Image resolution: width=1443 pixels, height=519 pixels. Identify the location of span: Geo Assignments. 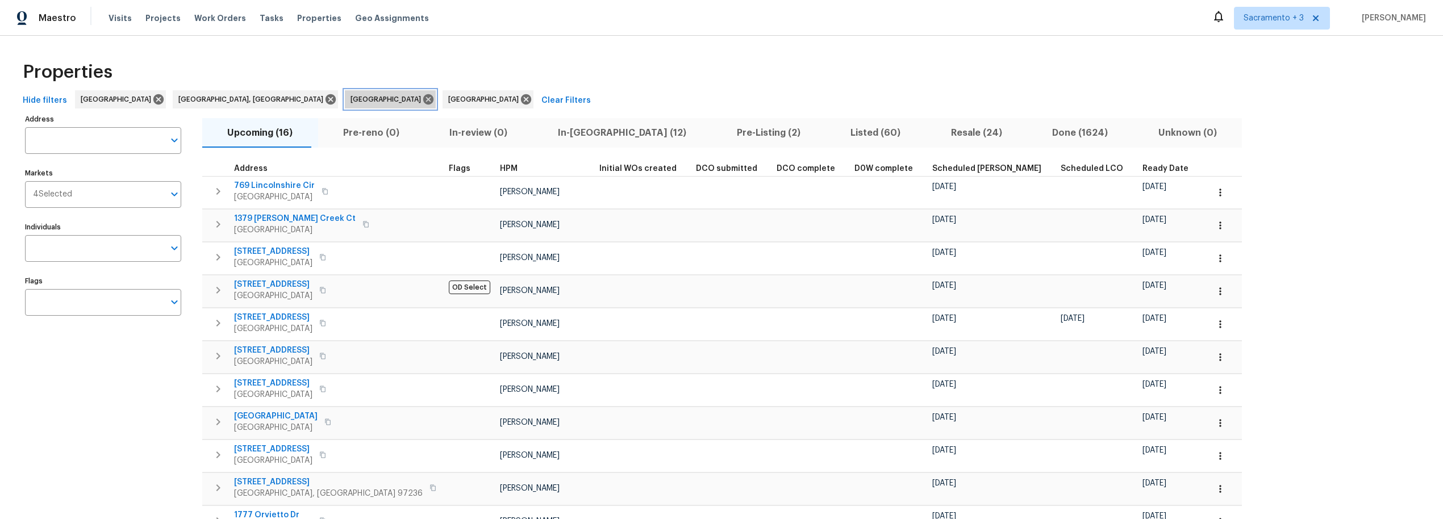
(392, 18).